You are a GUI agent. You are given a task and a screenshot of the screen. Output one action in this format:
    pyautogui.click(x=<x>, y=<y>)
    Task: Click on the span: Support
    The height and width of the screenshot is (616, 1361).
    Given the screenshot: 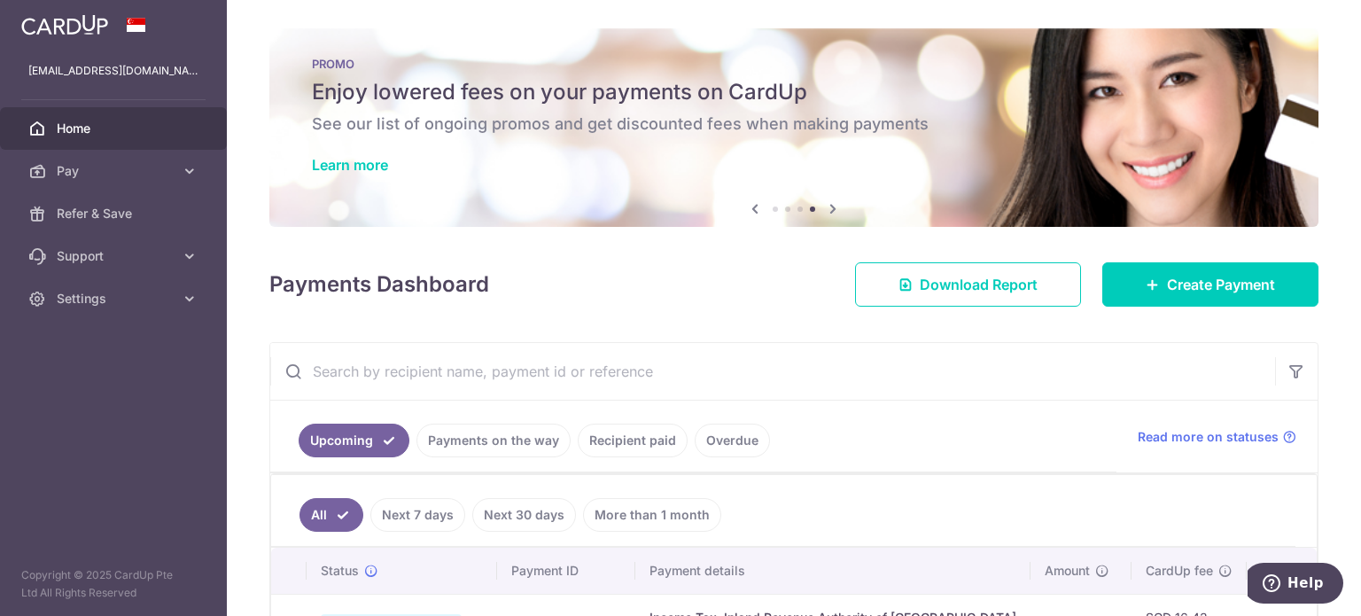 What is the action you would take?
    pyautogui.click(x=115, y=256)
    